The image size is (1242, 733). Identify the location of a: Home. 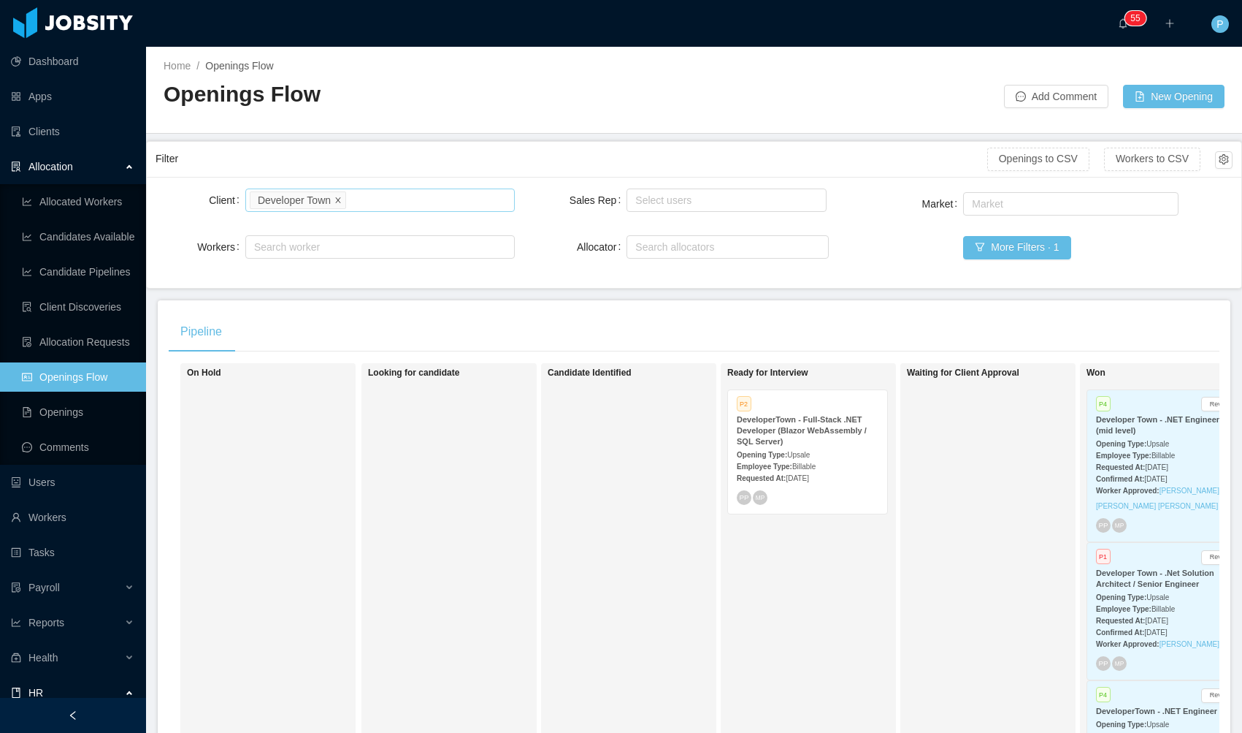
(177, 66).